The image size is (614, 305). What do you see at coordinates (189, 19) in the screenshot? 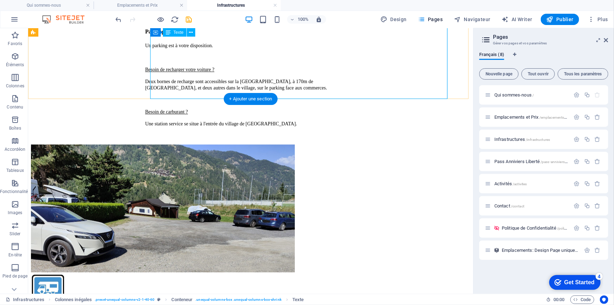
I see `button: save` at bounding box center [189, 19].